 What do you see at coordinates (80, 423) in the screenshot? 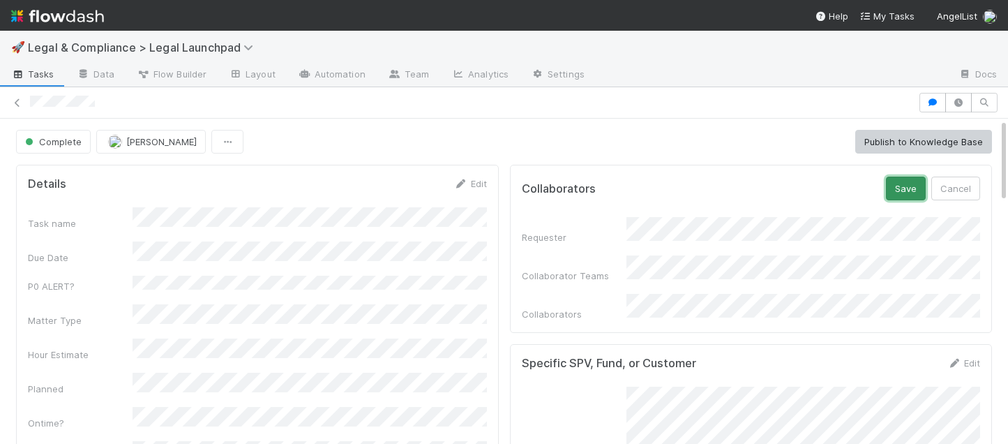
I see `div: Ontime?` at bounding box center [80, 423].